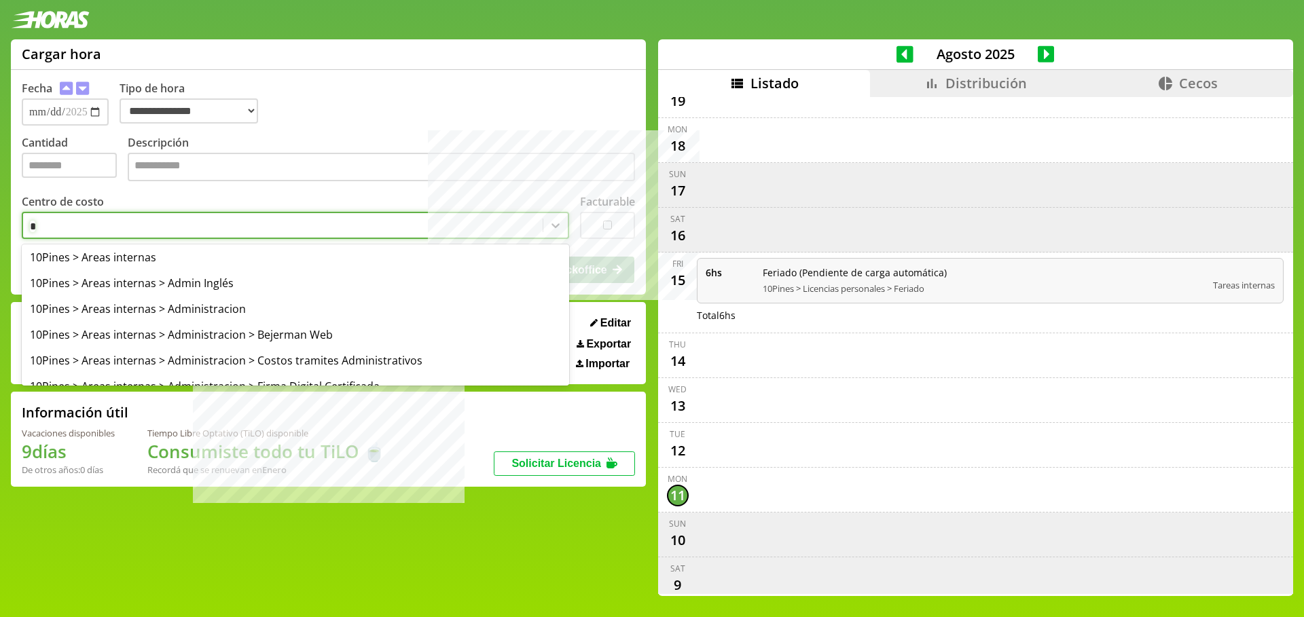  I want to click on div: 10Pines > Areas internas > Admin Inglés, so click(295, 283).